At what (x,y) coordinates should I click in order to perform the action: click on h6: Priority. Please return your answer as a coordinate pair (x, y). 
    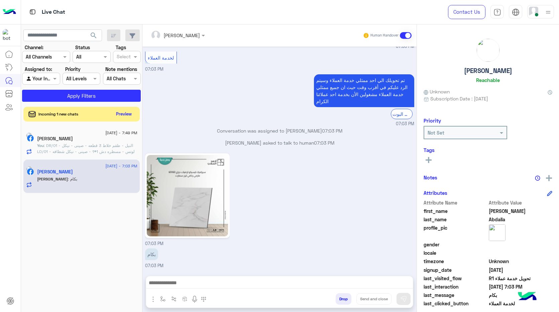
    Looking at the image, I should click on (432, 120).